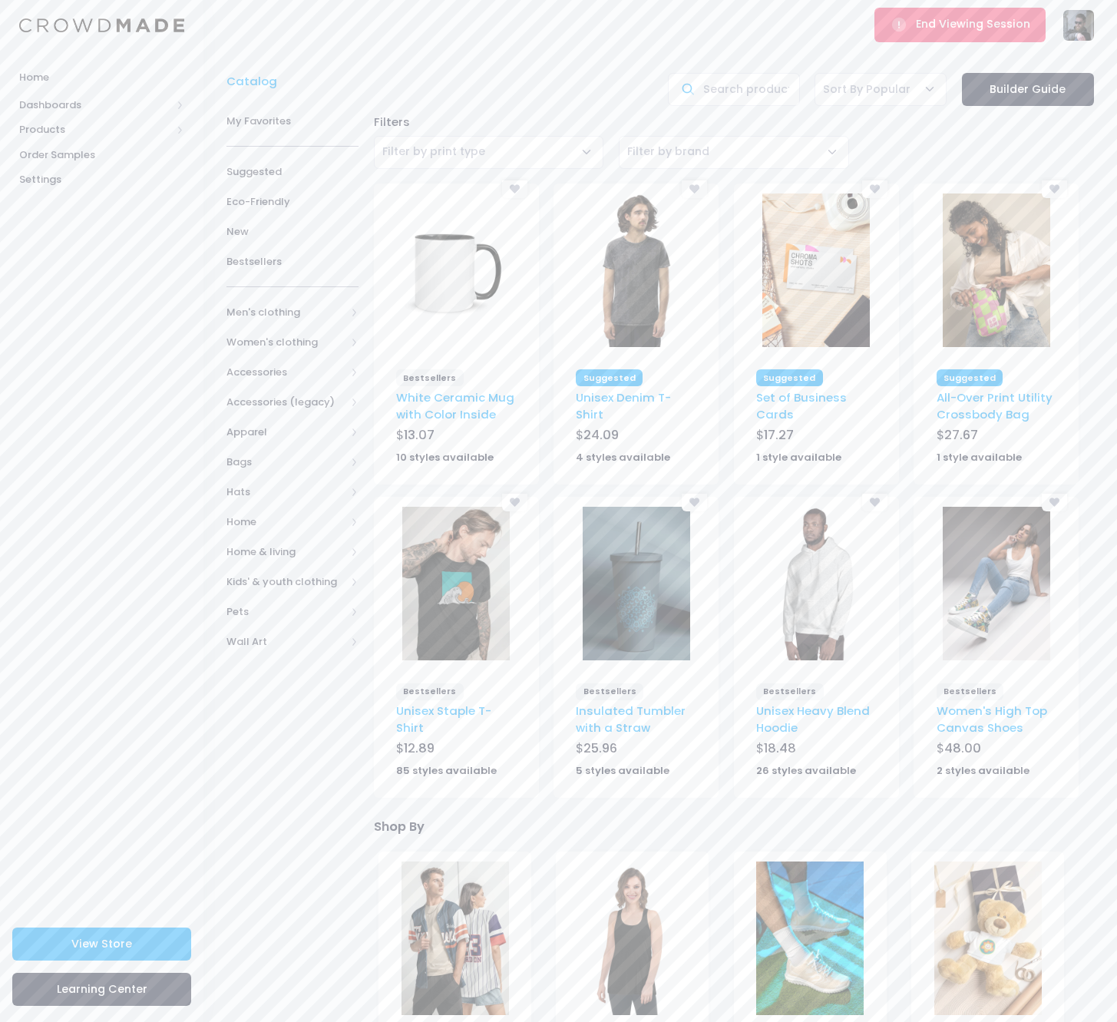  What do you see at coordinates (286, 612) in the screenshot?
I see `span: Pets` at bounding box center [286, 612].